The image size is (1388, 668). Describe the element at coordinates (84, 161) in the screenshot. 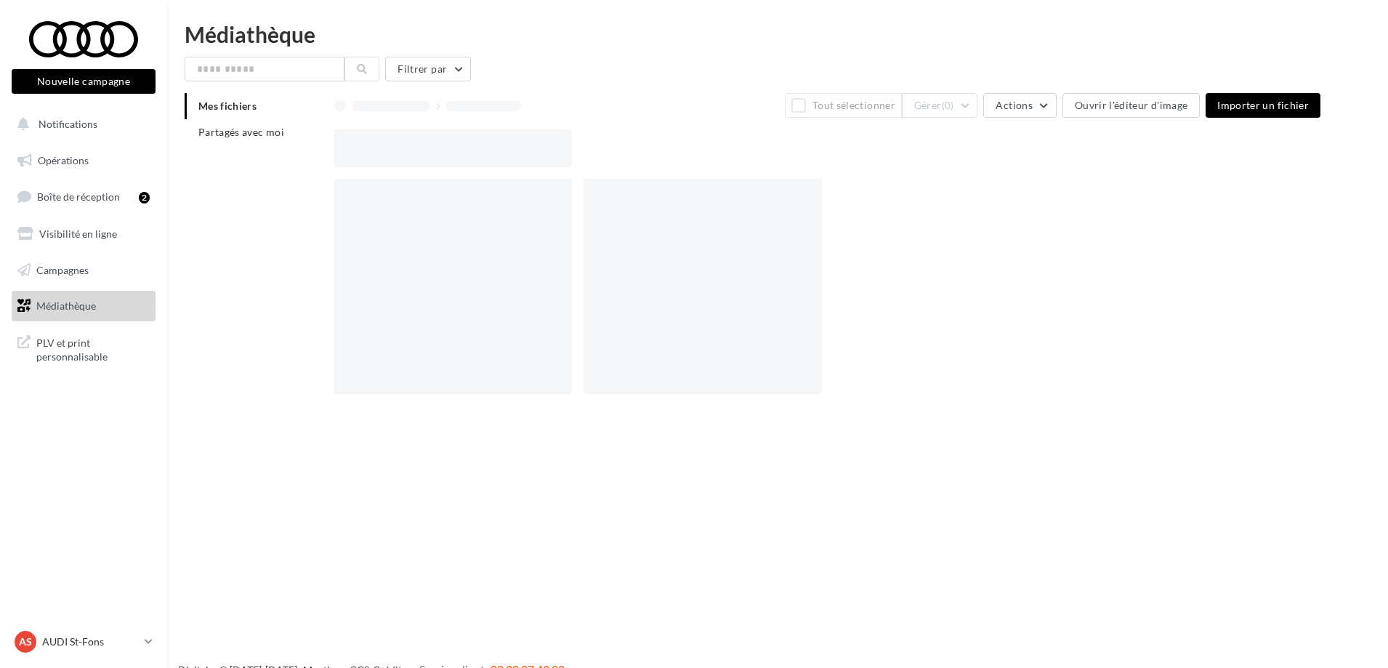

I see `a: Opérations` at that location.